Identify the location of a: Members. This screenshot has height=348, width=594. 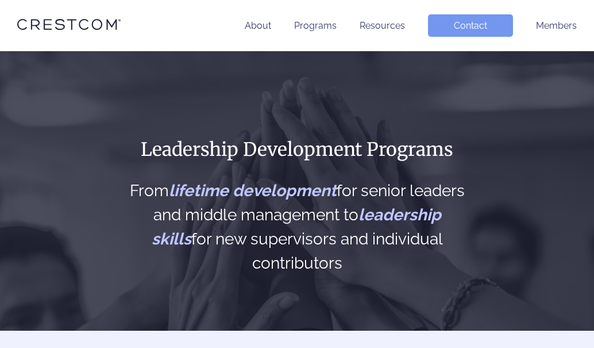
(556, 25).